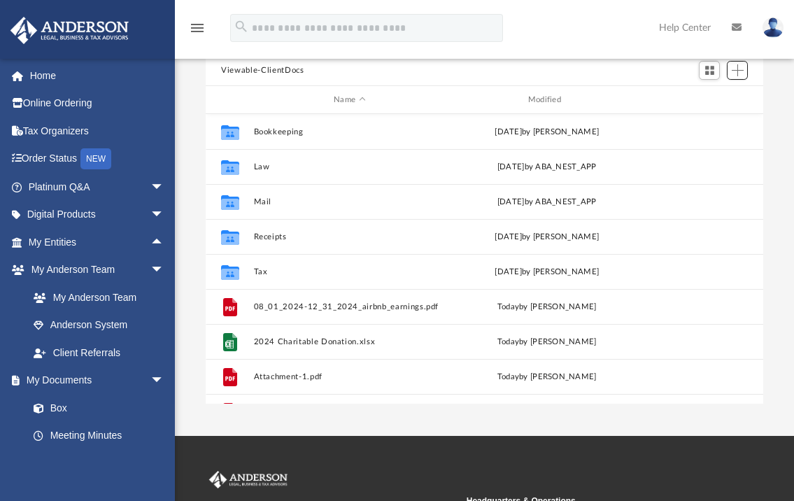 The height and width of the screenshot is (501, 794). Describe the element at coordinates (197, 28) in the screenshot. I see `i: menu` at that location.